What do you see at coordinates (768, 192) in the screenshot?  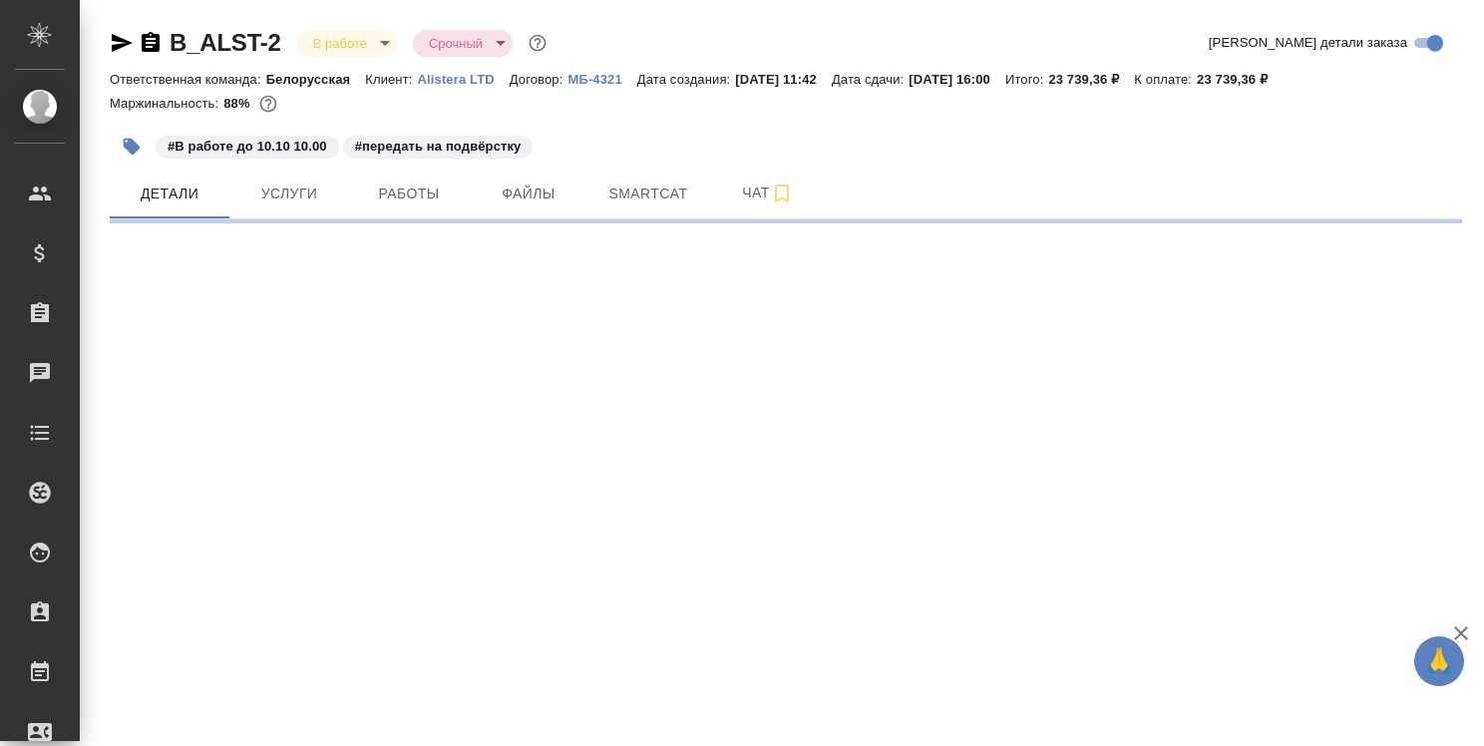 I see `span: Чат` at bounding box center [768, 192].